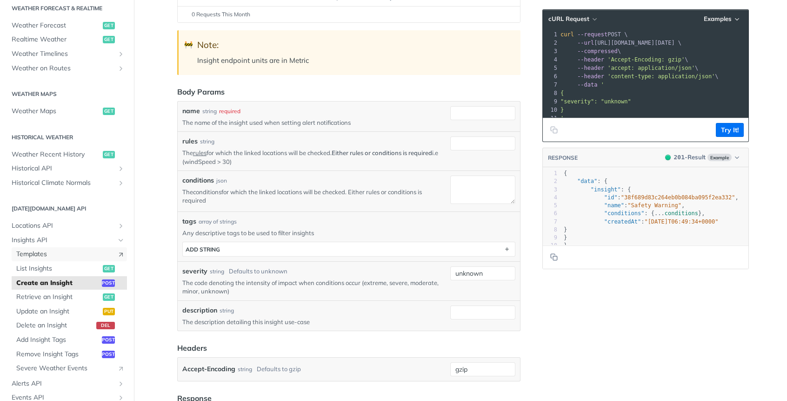  I want to click on span: get, so click(109, 40).